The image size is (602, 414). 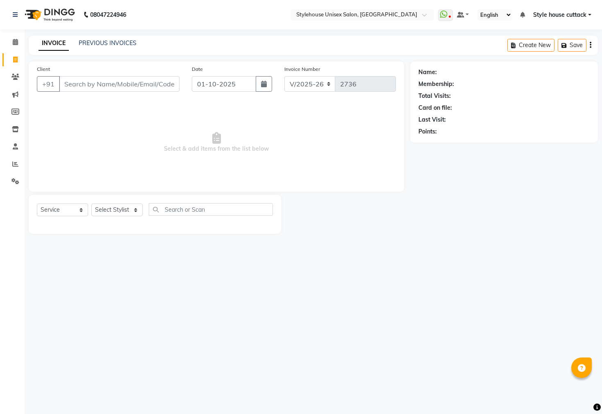 What do you see at coordinates (302, 69) in the screenshot?
I see `label: Invoice Number` at bounding box center [302, 69].